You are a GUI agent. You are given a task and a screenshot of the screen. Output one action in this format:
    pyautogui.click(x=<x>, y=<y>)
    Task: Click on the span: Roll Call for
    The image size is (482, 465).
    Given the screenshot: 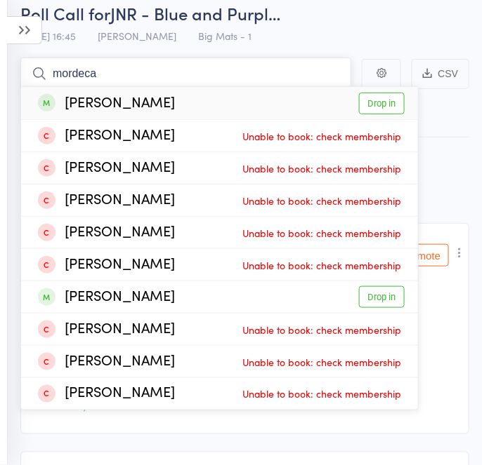 What is the action you would take?
    pyautogui.click(x=65, y=13)
    